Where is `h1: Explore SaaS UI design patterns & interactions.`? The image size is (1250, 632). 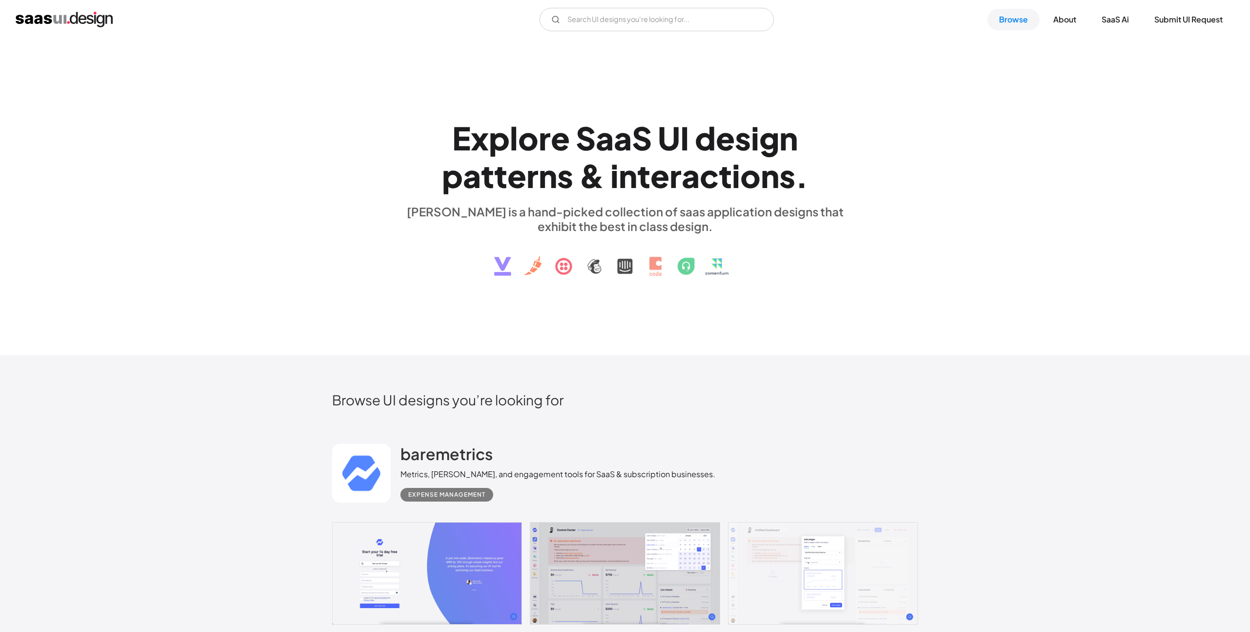 h1: Explore SaaS UI design patterns & interactions. is located at coordinates (625, 157).